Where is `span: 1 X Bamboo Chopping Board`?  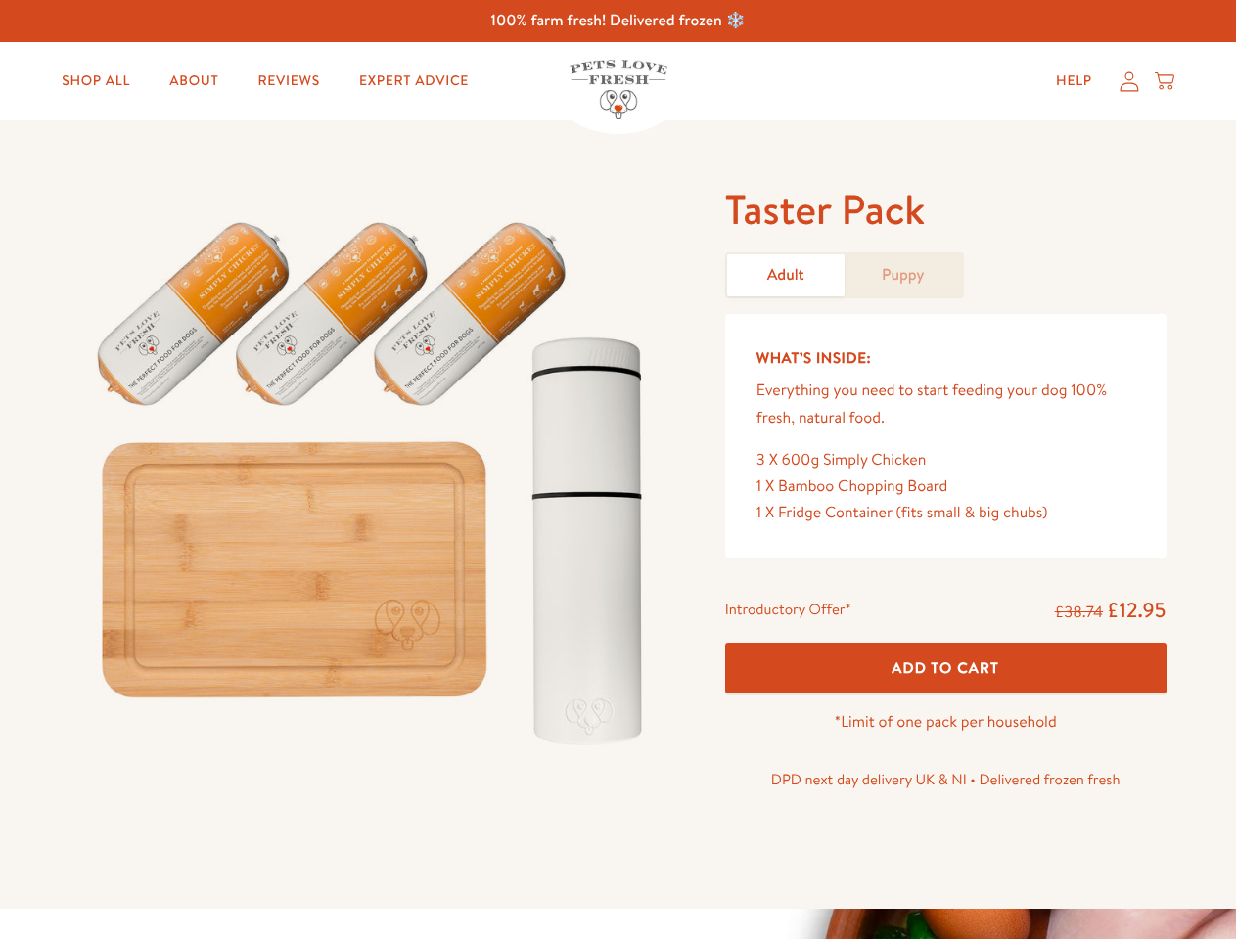
span: 1 X Bamboo Chopping Board is located at coordinates (852, 486).